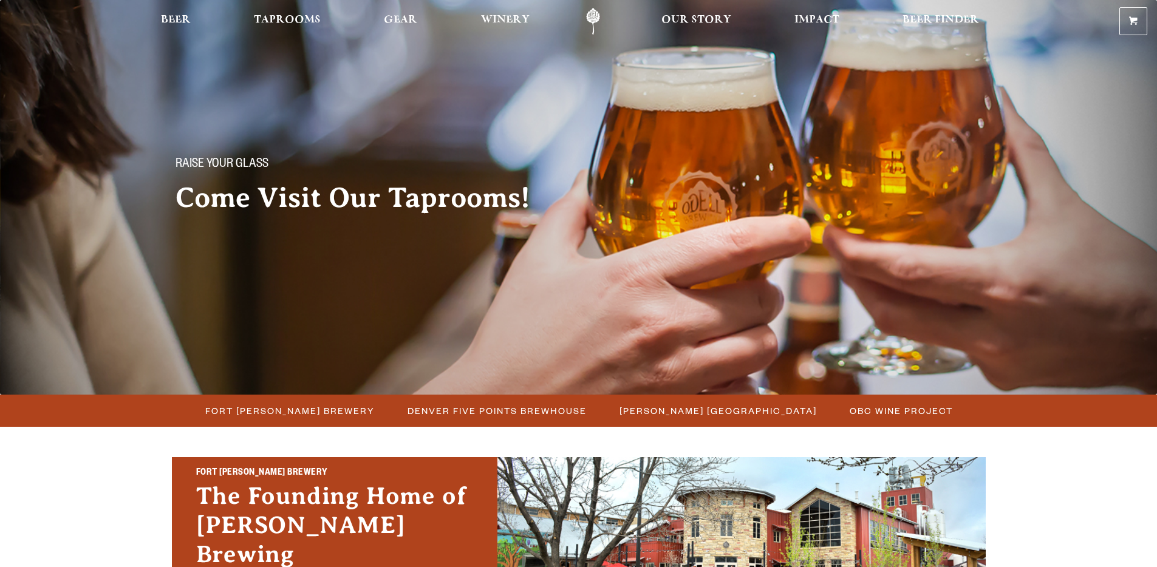  Describe the element at coordinates (222, 165) in the screenshot. I see `span: Raise your glass` at that location.